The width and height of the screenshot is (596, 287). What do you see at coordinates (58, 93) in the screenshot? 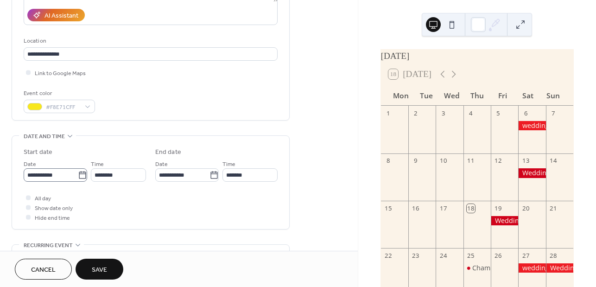
I see `div: Event color` at bounding box center [58, 93].